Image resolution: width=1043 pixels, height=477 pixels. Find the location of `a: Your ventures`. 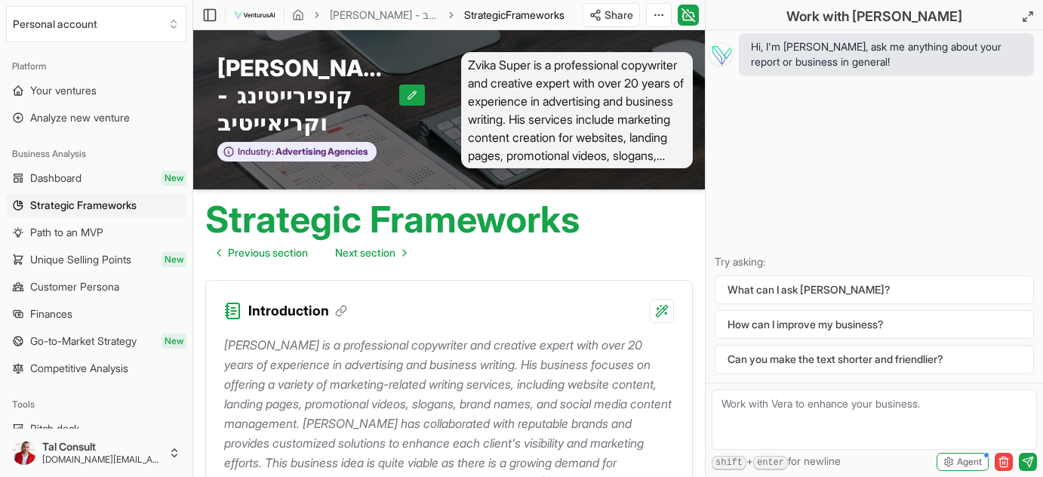

a: Your ventures is located at coordinates (96, 91).